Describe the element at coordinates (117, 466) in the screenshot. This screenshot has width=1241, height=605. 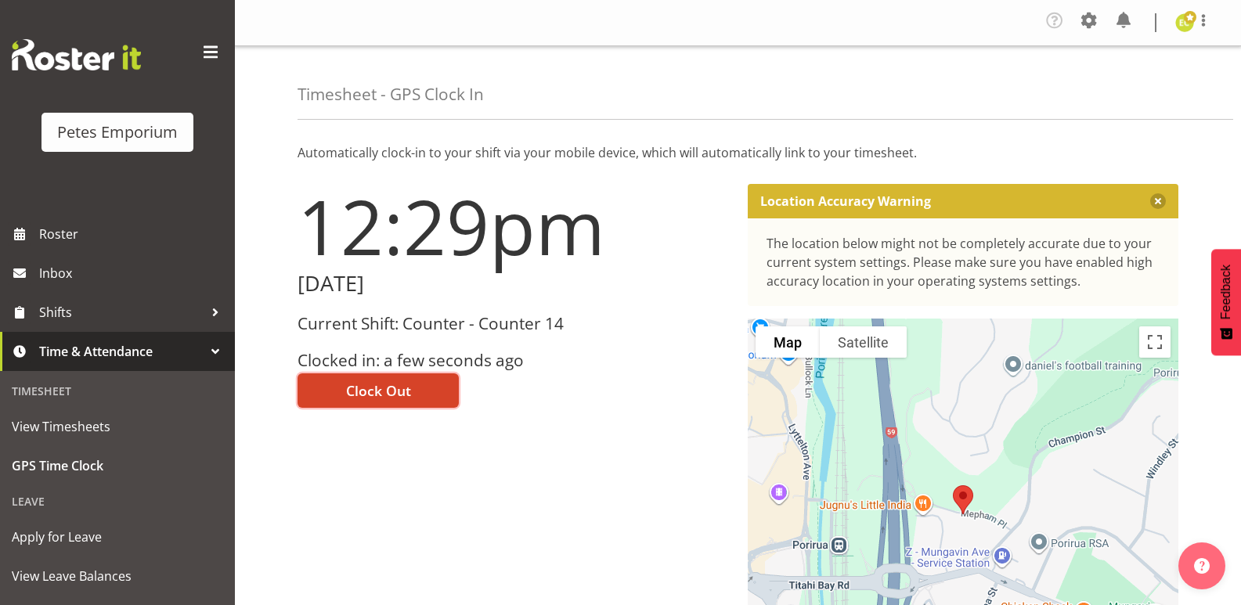
I see `a: GPS Time Clock` at that location.